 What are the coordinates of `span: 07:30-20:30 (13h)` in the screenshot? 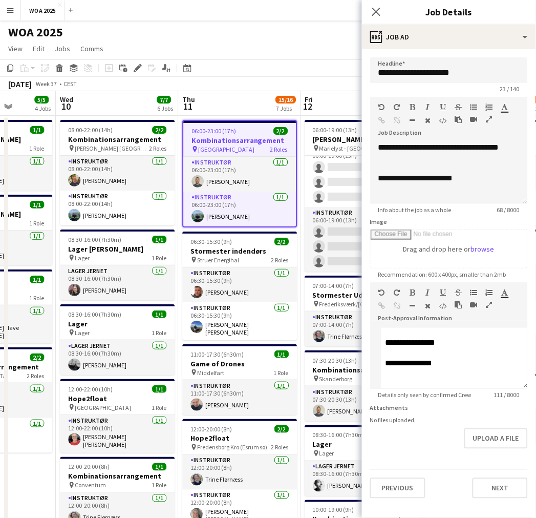 It's located at (335, 360).